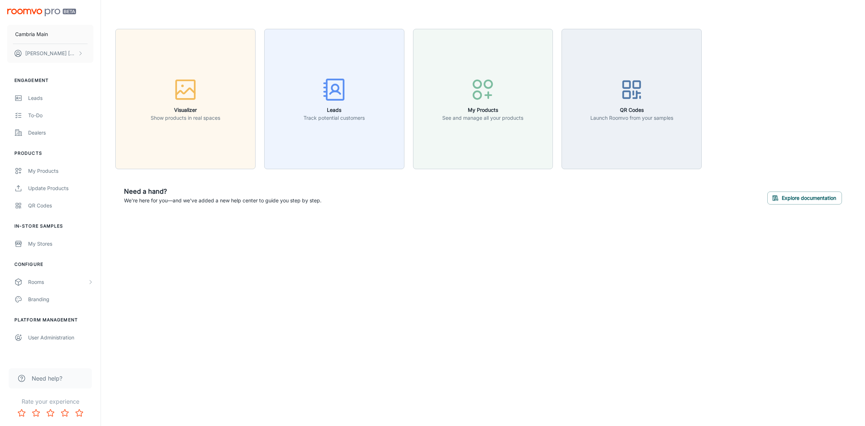 The width and height of the screenshot is (865, 426). Describe the element at coordinates (632, 99) in the screenshot. I see `button: QR CodesLaunch Roomvo from your samples` at that location.